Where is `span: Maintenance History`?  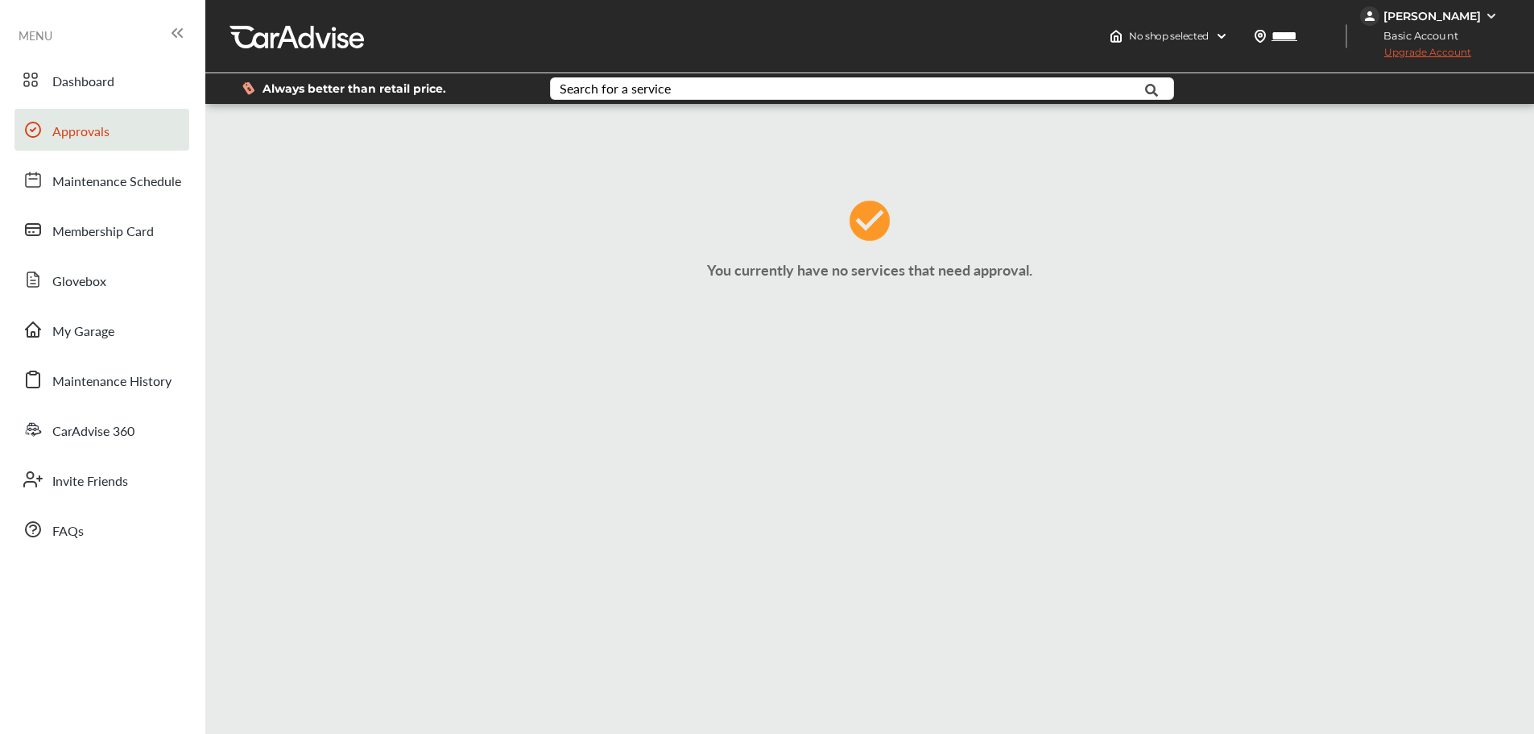 span: Maintenance History is located at coordinates (112, 382).